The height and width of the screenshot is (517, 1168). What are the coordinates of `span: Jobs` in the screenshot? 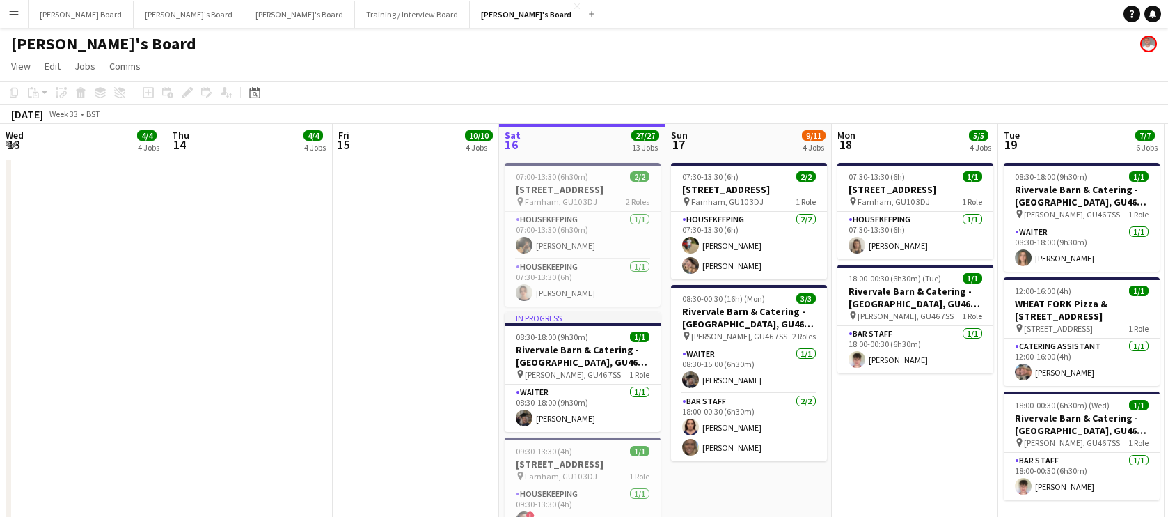 It's located at (85, 66).